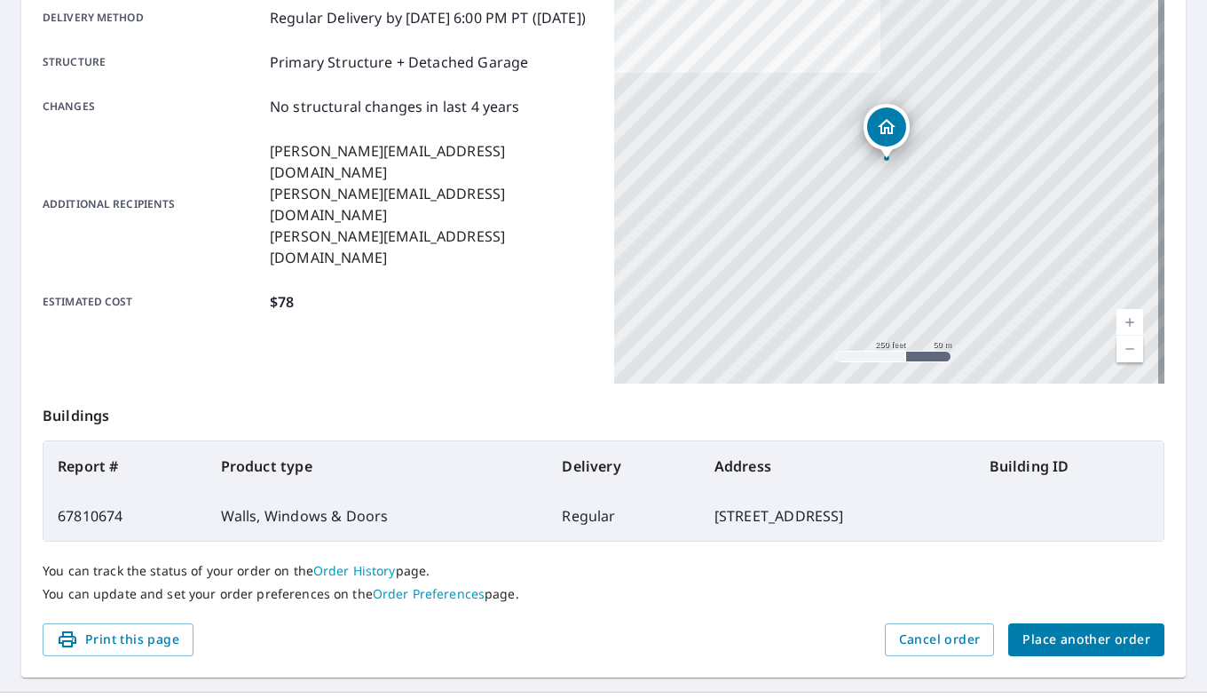 The image size is (1207, 698). Describe the element at coordinates (1087, 639) in the screenshot. I see `button: Place another order` at that location.